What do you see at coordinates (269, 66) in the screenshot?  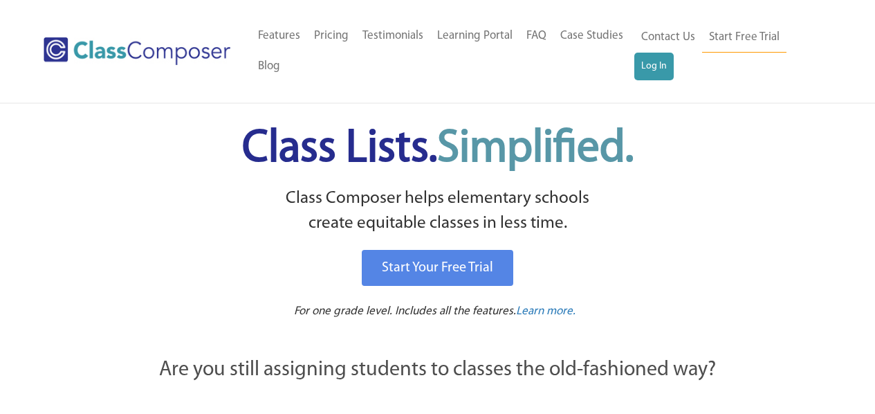 I see `a: Blog` at bounding box center [269, 66].